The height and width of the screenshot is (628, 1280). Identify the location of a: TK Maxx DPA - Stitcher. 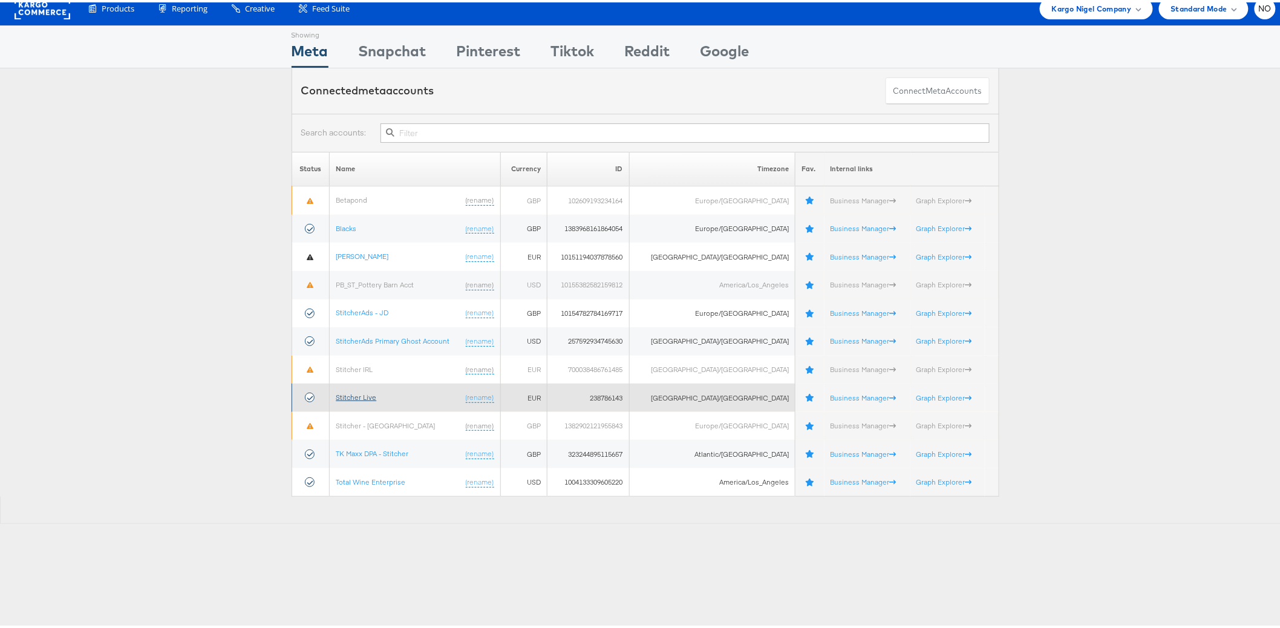
(372, 451).